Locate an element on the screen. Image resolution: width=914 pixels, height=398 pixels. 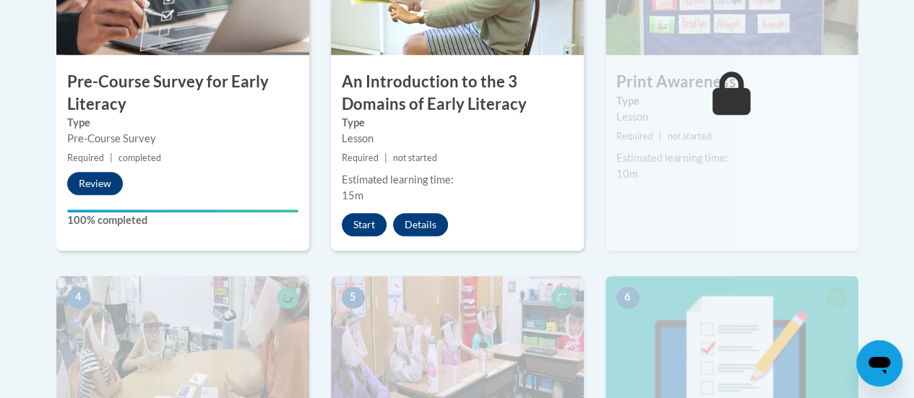
button: Details is located at coordinates (421, 225).